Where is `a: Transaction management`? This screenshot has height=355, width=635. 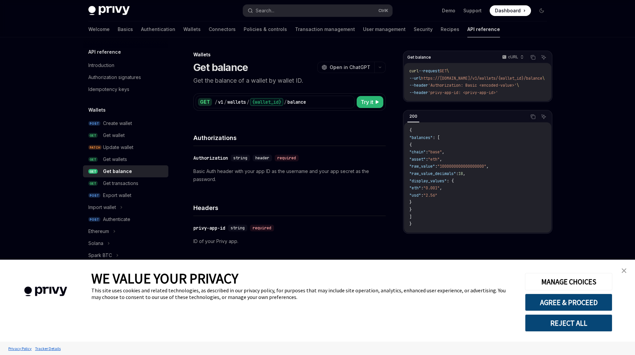 a: Transaction management is located at coordinates (325, 29).